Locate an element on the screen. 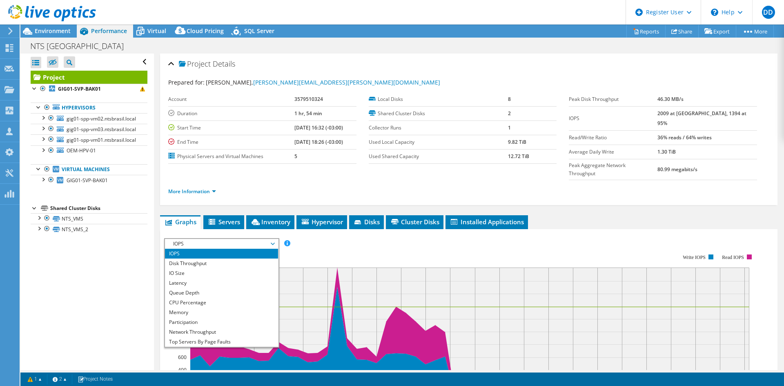  span: Project is located at coordinates (195, 64).